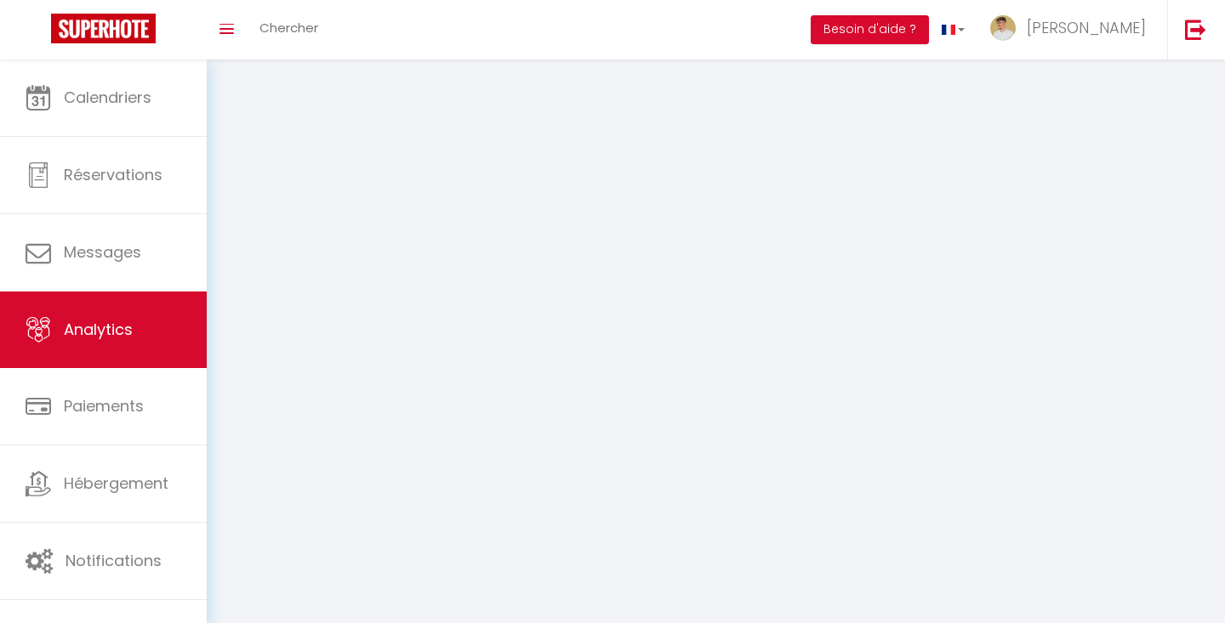  Describe the element at coordinates (107, 97) in the screenshot. I see `span: Calendriers` at that location.